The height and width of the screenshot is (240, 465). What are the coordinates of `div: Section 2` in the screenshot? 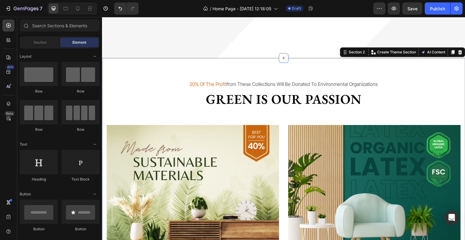 It's located at (255, 35).